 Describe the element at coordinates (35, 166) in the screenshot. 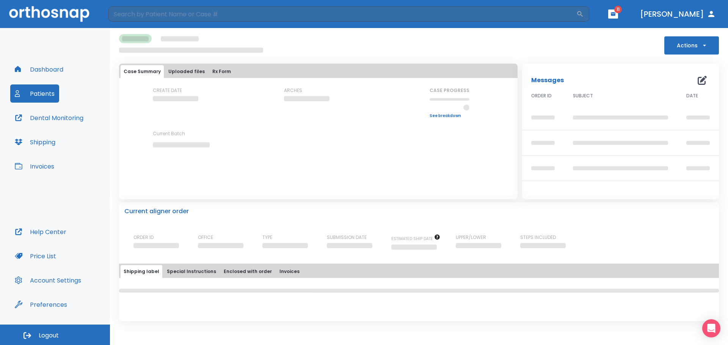

I see `a: Invoices` at that location.